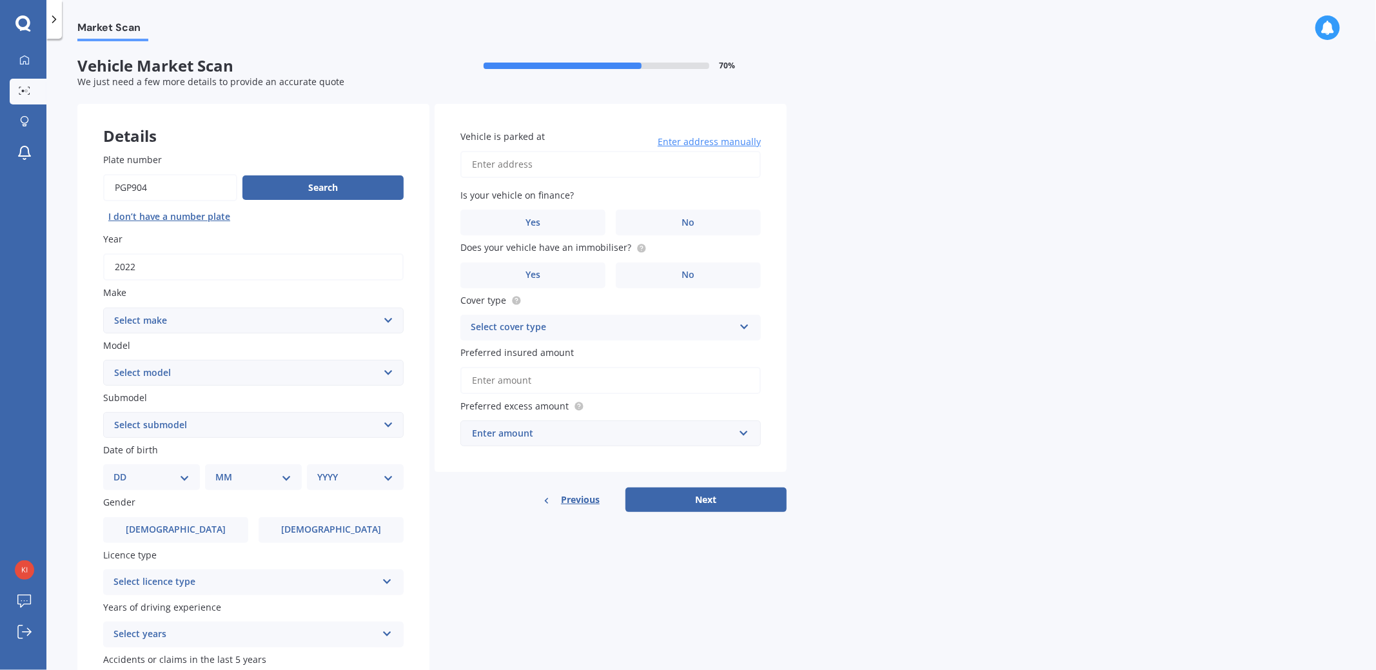  I want to click on span: Date of birth, so click(130, 449).